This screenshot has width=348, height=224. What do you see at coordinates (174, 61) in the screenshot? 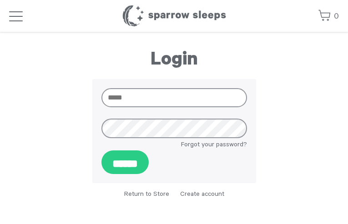
I see `h1: Login` at bounding box center [174, 61].